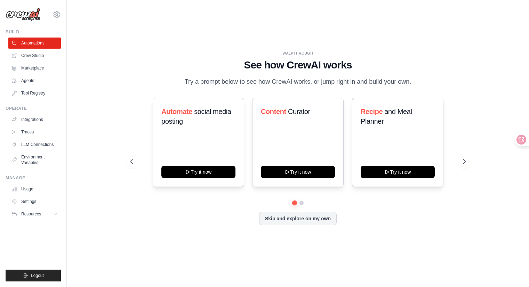  Describe the element at coordinates (298, 219) in the screenshot. I see `button: Skip and explore on my own` at that location.